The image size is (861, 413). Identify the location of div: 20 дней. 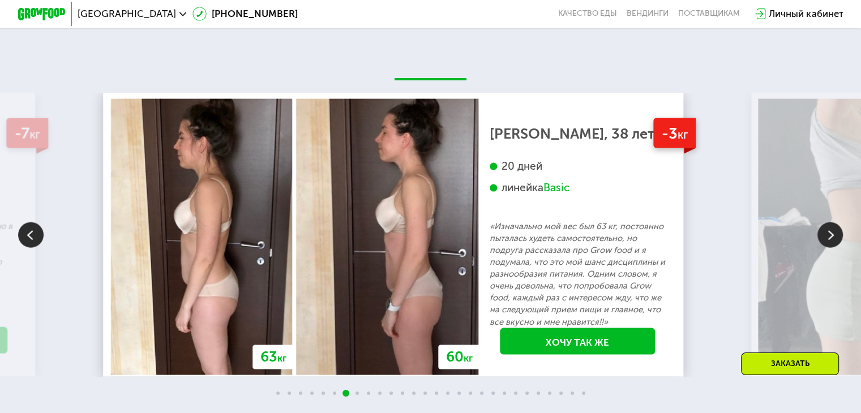
(578, 167).